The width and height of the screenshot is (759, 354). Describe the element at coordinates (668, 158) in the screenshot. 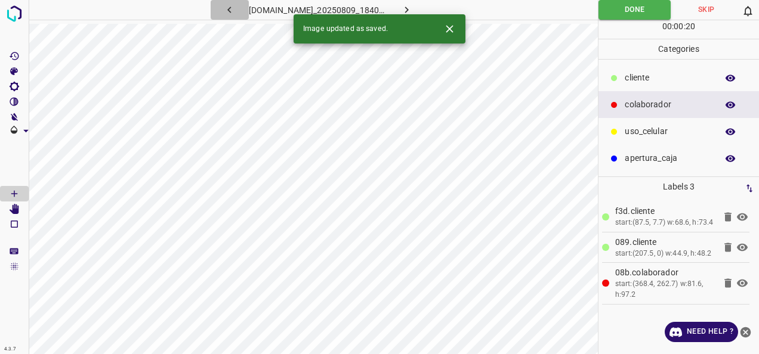

I see `p: apertura_caja` at that location.